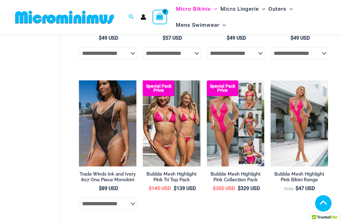  Describe the element at coordinates (171, 123) in the screenshot. I see `img: Tri Top Pack F` at that location.